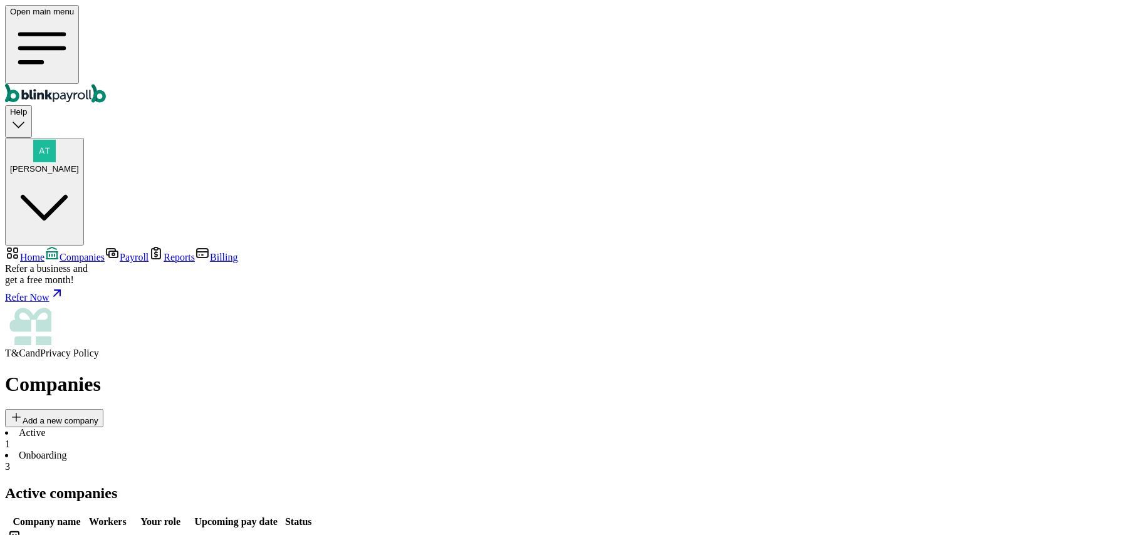  Describe the element at coordinates (32, 257) in the screenshot. I see `span: Home` at that location.